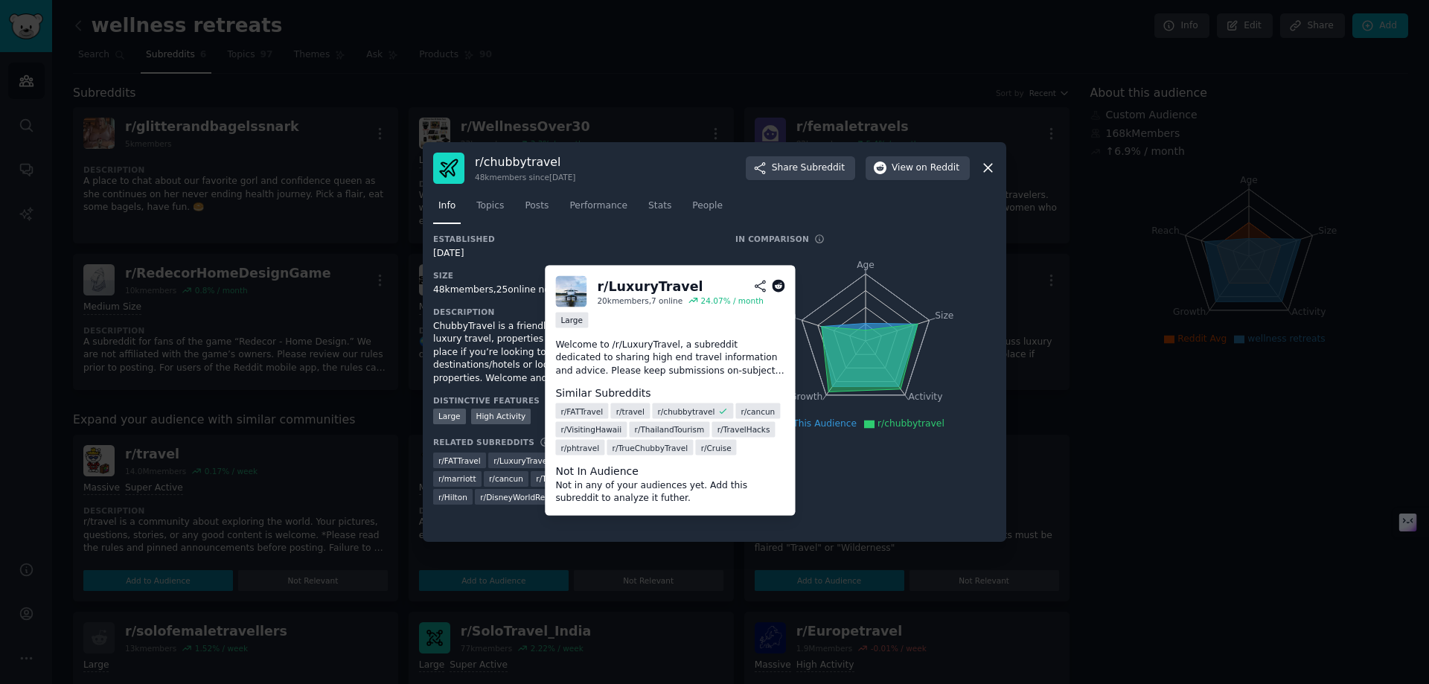 This screenshot has height=684, width=1429. I want to click on img: LuxuryTravel, so click(571, 291).